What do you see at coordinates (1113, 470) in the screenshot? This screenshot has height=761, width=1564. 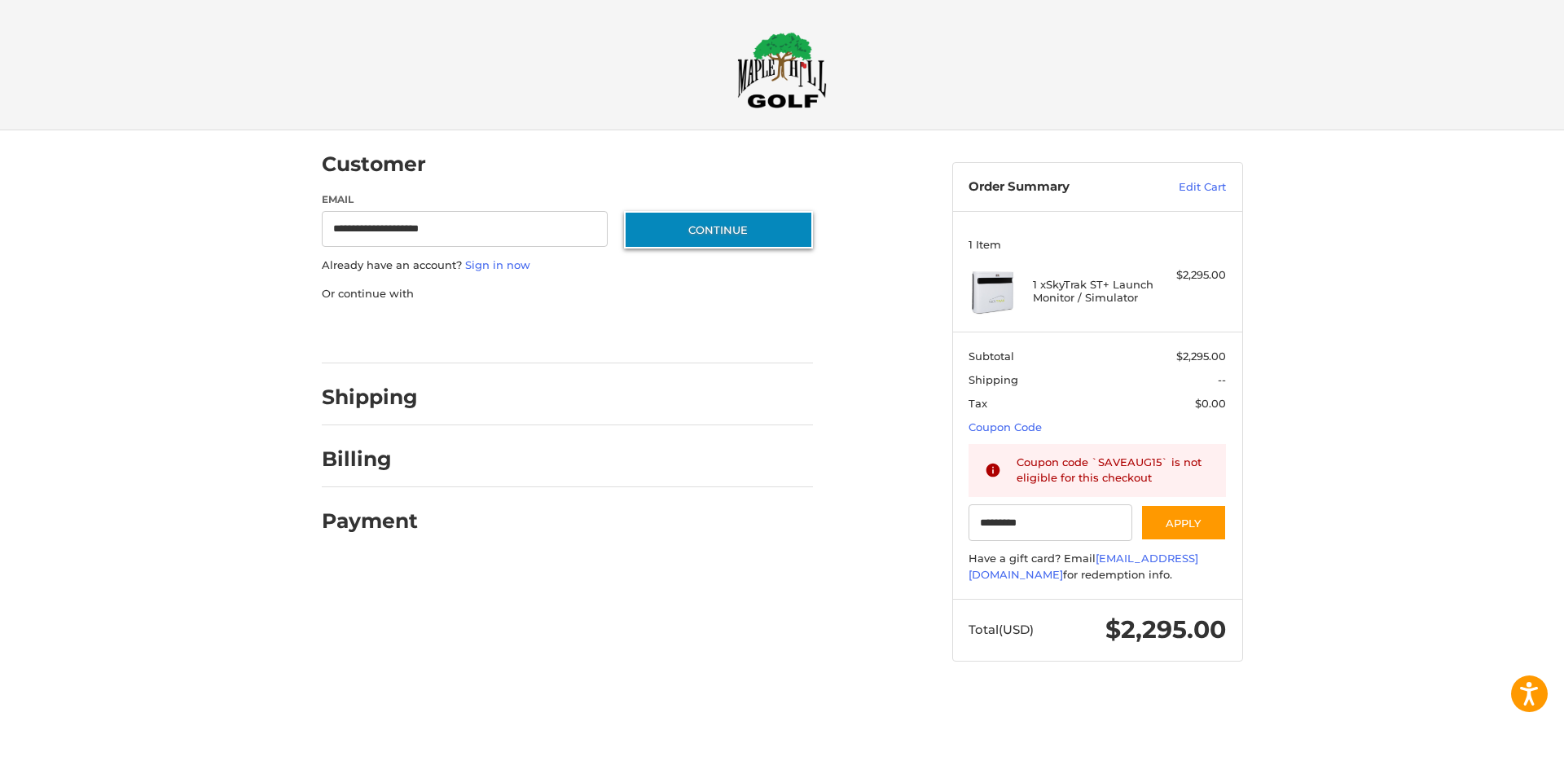 I see `div: Coupon code `SAVEAUG15` is not eligible for this checkout` at bounding box center [1113, 470].